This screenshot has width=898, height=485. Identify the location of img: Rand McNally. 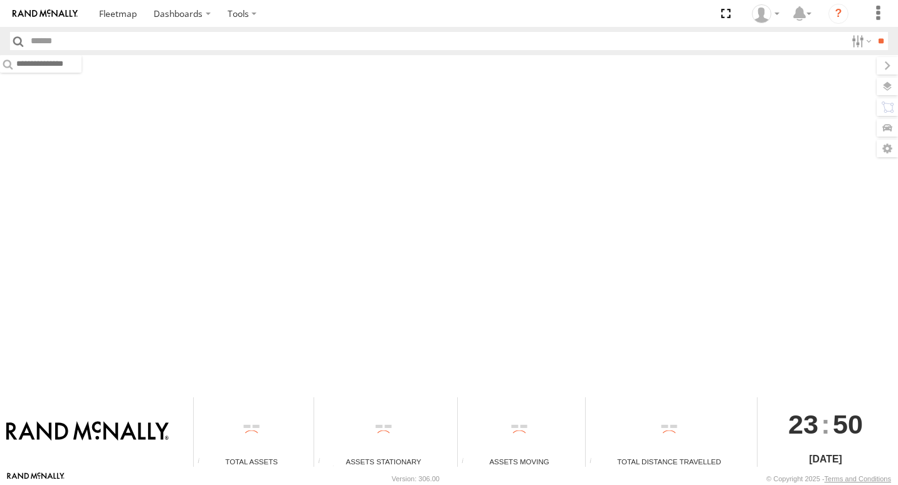
(87, 432).